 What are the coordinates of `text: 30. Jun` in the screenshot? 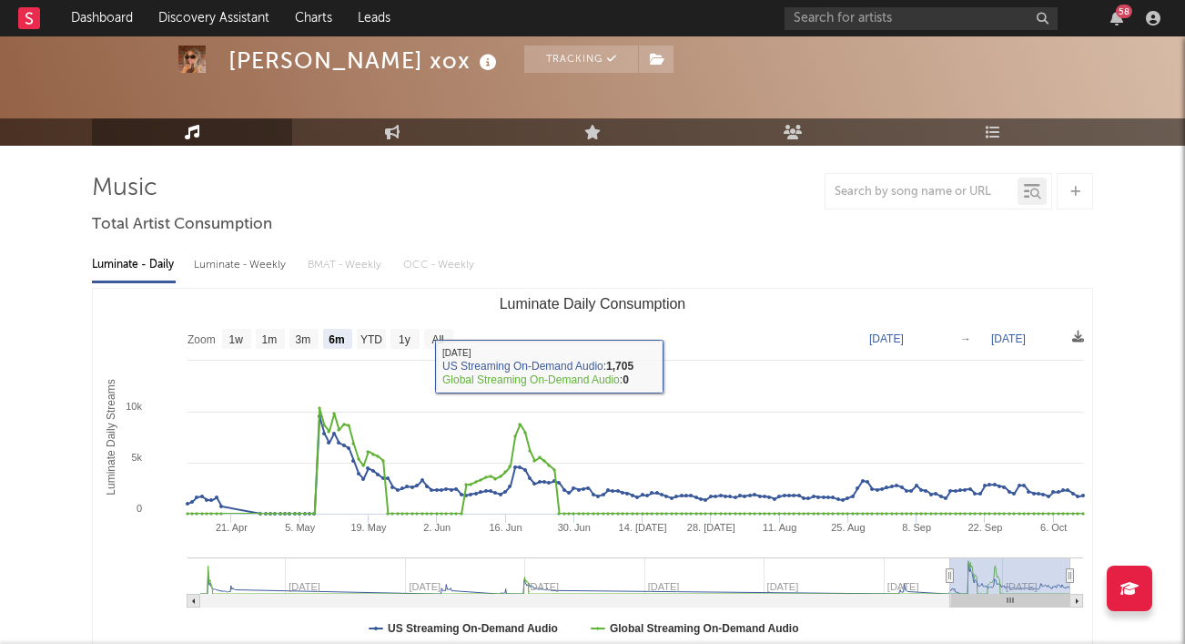 It's located at (575, 527).